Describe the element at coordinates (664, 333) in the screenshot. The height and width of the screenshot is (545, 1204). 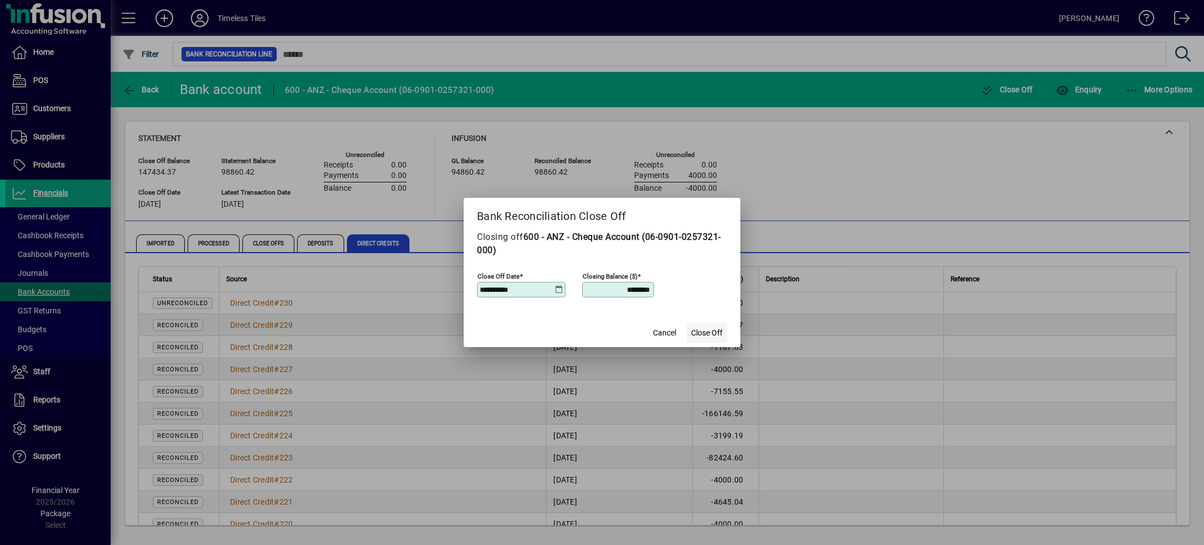
I see `span: Cancel` at that location.